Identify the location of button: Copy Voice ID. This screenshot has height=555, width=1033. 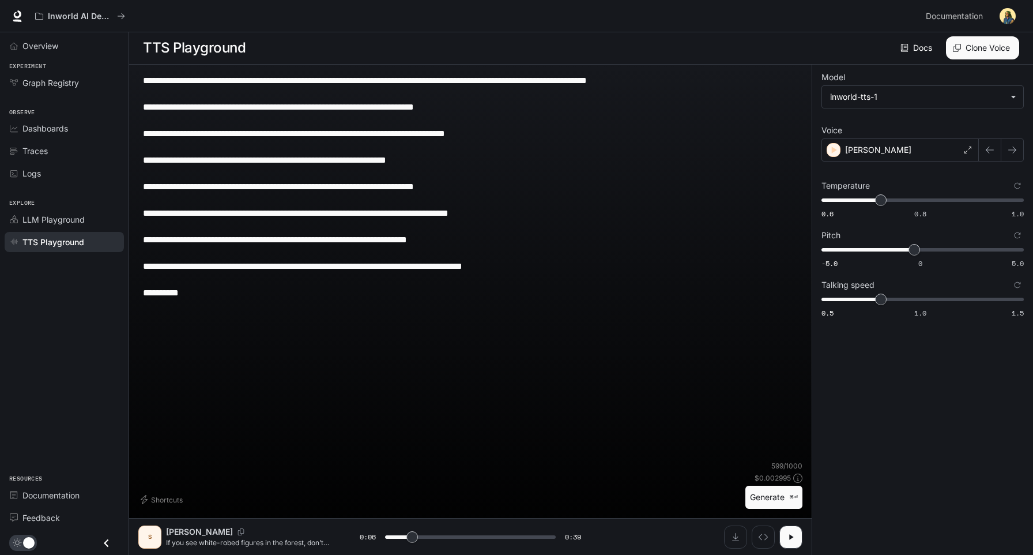
(241, 532).